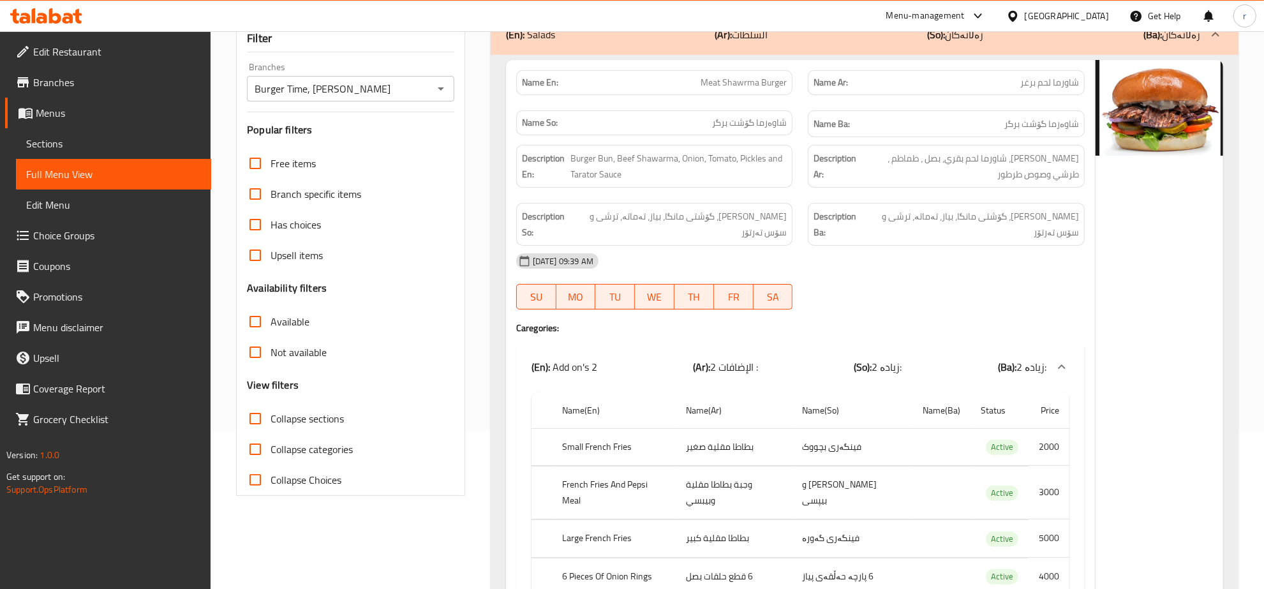  I want to click on span: شاورما لحم برغر, so click(1050, 82).